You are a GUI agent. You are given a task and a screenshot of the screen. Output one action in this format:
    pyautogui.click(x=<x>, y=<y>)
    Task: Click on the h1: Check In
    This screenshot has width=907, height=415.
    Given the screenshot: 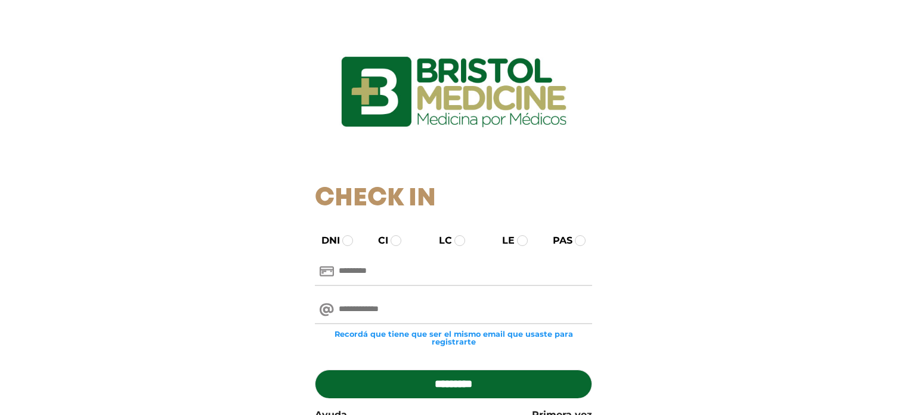 What is the action you would take?
    pyautogui.click(x=453, y=199)
    